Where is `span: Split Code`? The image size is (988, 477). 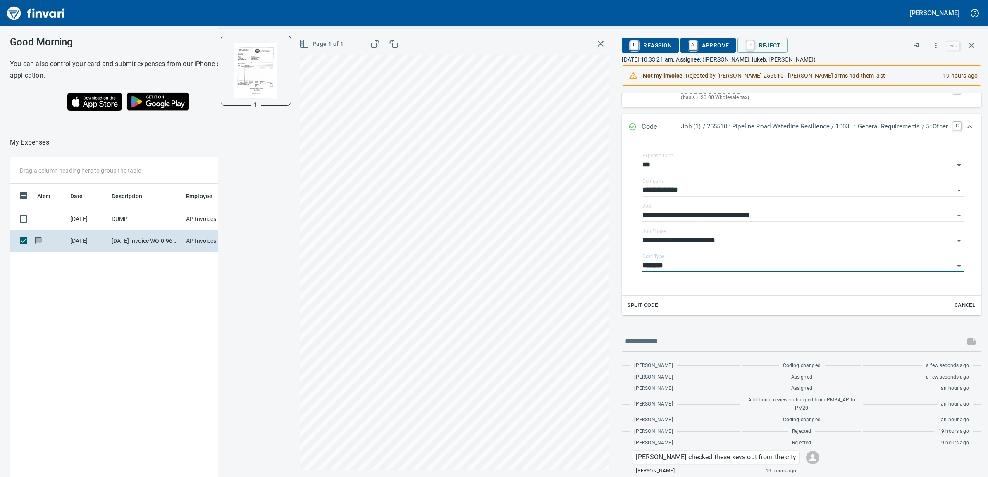 span: Split Code is located at coordinates (642, 305).